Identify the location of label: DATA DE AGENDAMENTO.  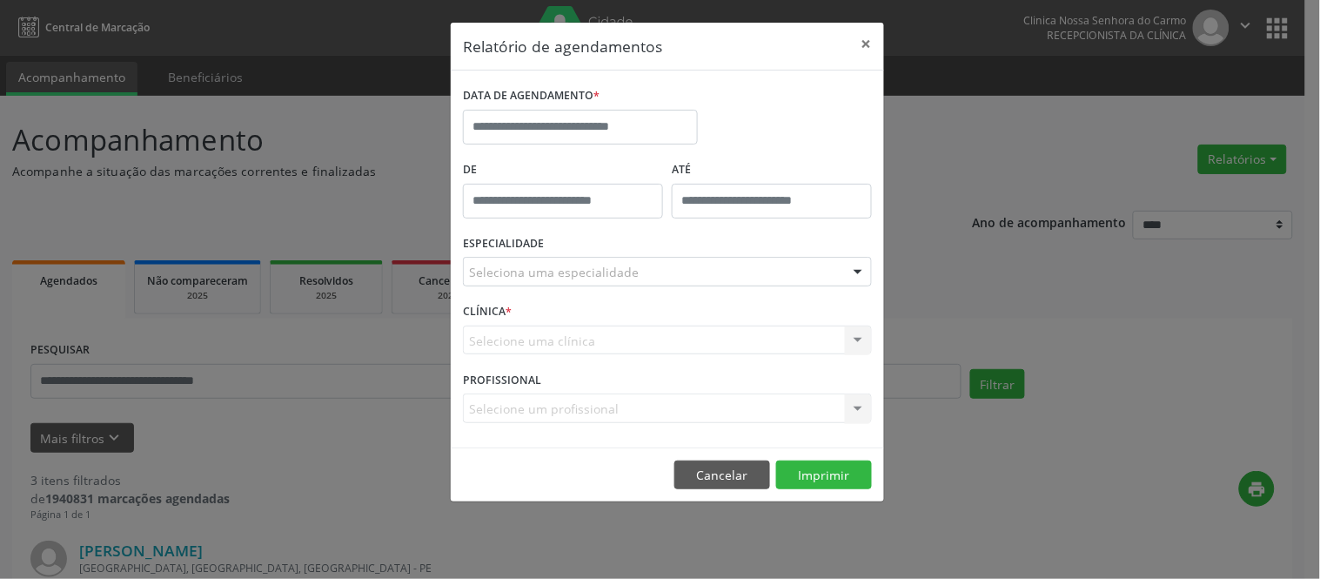
(531, 96).